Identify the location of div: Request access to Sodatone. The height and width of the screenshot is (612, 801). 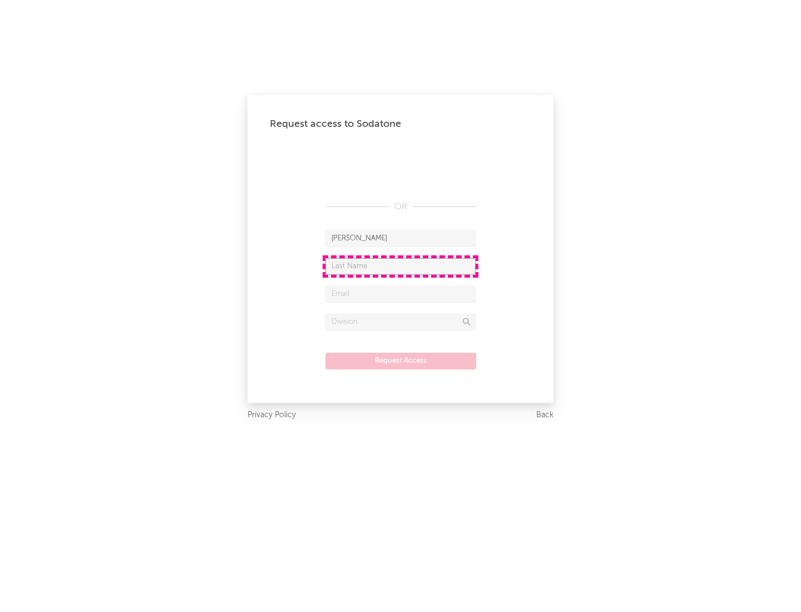
(400, 124).